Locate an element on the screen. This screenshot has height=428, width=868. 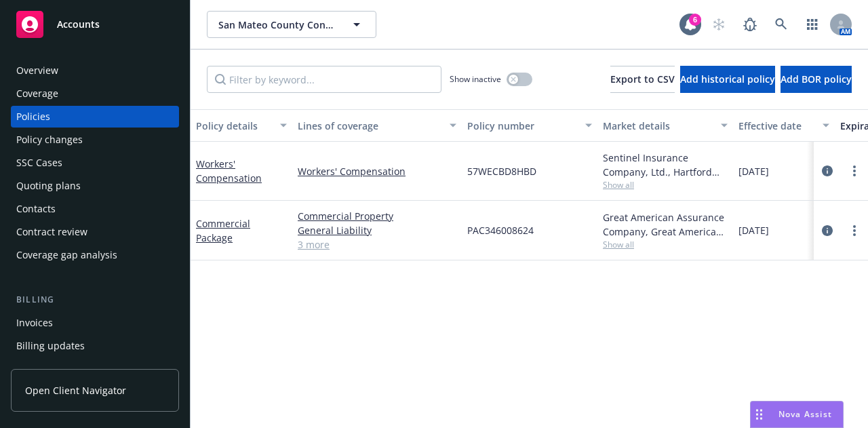
a: General Liability is located at coordinates (377, 230).